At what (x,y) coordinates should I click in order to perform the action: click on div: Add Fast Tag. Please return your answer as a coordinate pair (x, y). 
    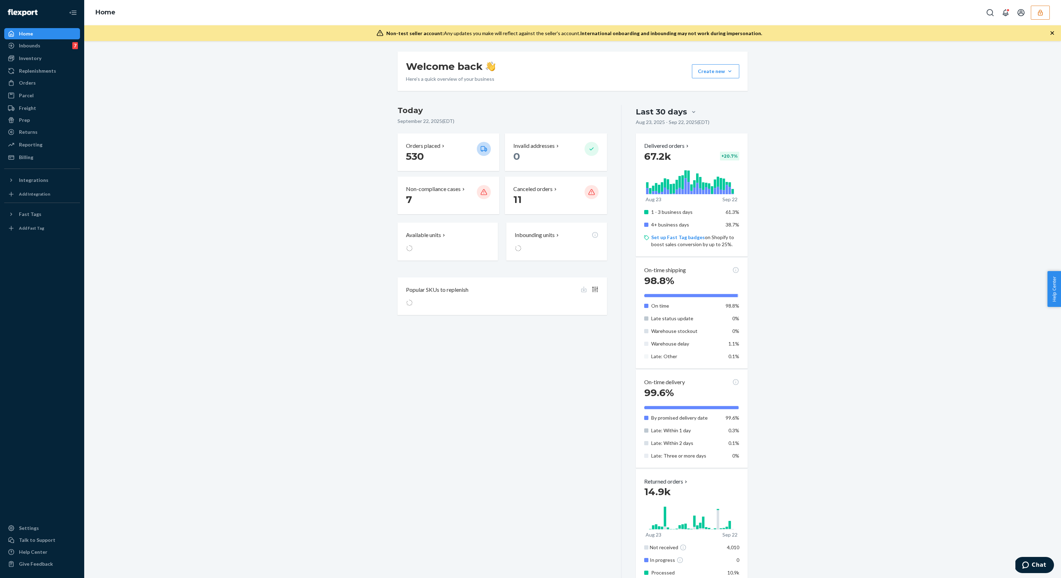
    Looking at the image, I should click on (32, 228).